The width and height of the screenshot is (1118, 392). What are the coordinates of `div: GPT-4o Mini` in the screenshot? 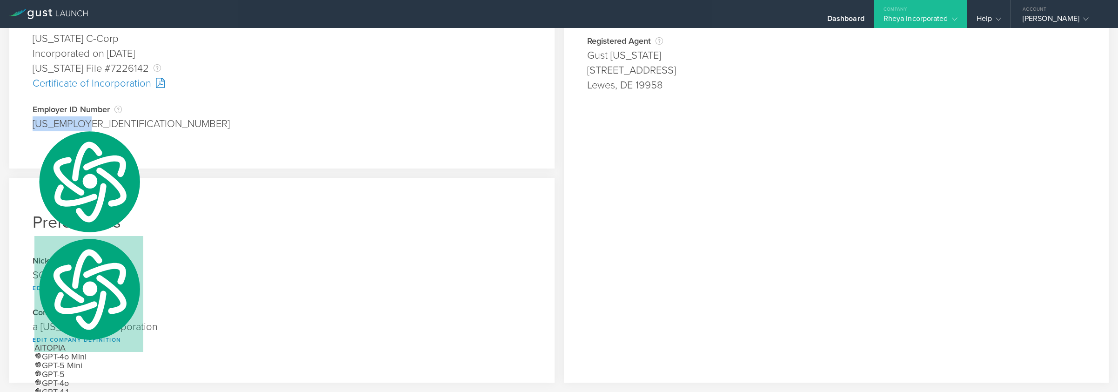 It's located at (89, 356).